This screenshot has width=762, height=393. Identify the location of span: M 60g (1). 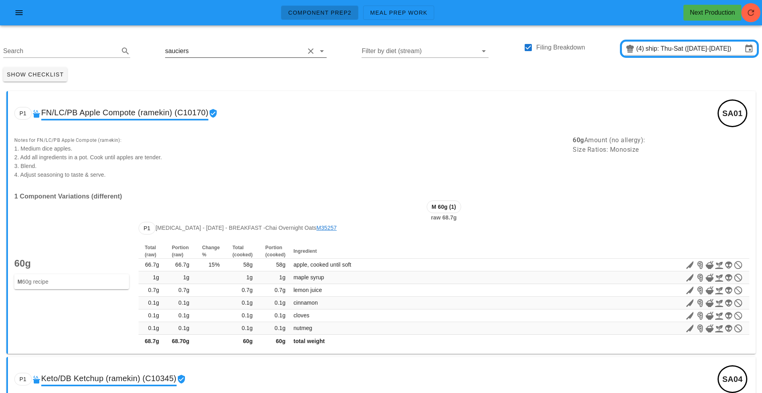
(444, 207).